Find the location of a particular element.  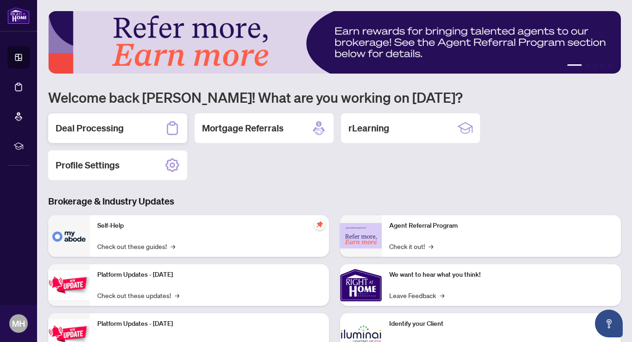

p: We want to hear what you think! is located at coordinates (501, 275).